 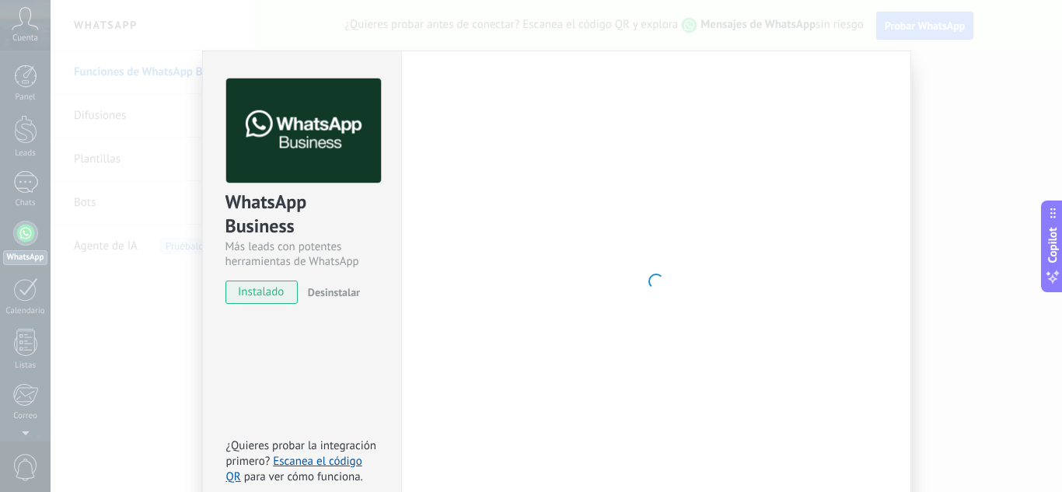 What do you see at coordinates (294, 469) in the screenshot?
I see `a: Escanea el código QR` at bounding box center [294, 469].